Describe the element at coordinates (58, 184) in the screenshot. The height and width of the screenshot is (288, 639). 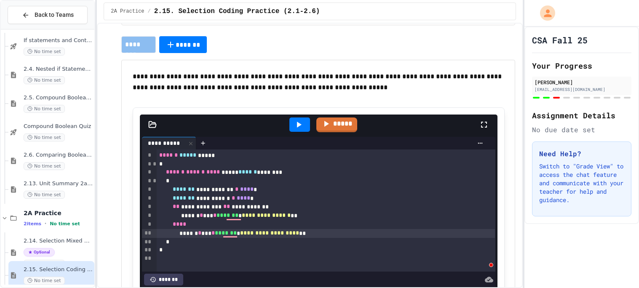
I see `span: 2.13. Unit Summary 2a Selection (2.1-2.6)` at that location.